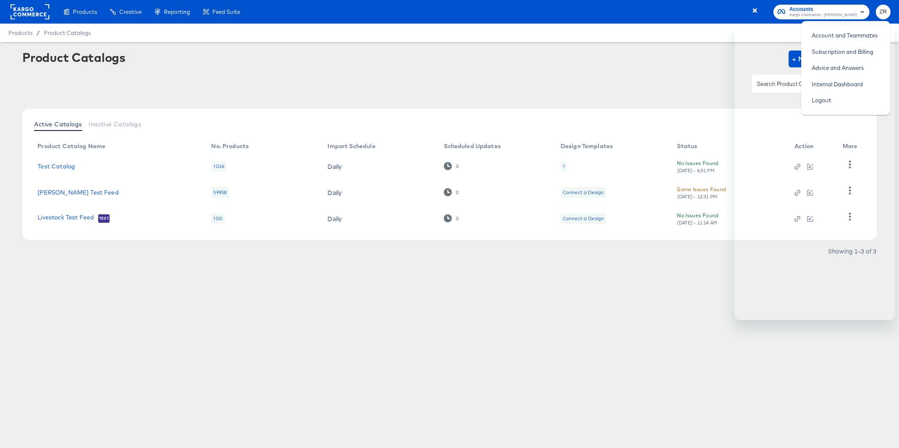 This screenshot has height=448, width=899. Describe the element at coordinates (844, 35) in the screenshot. I see `a: Account and Teammates` at that location.